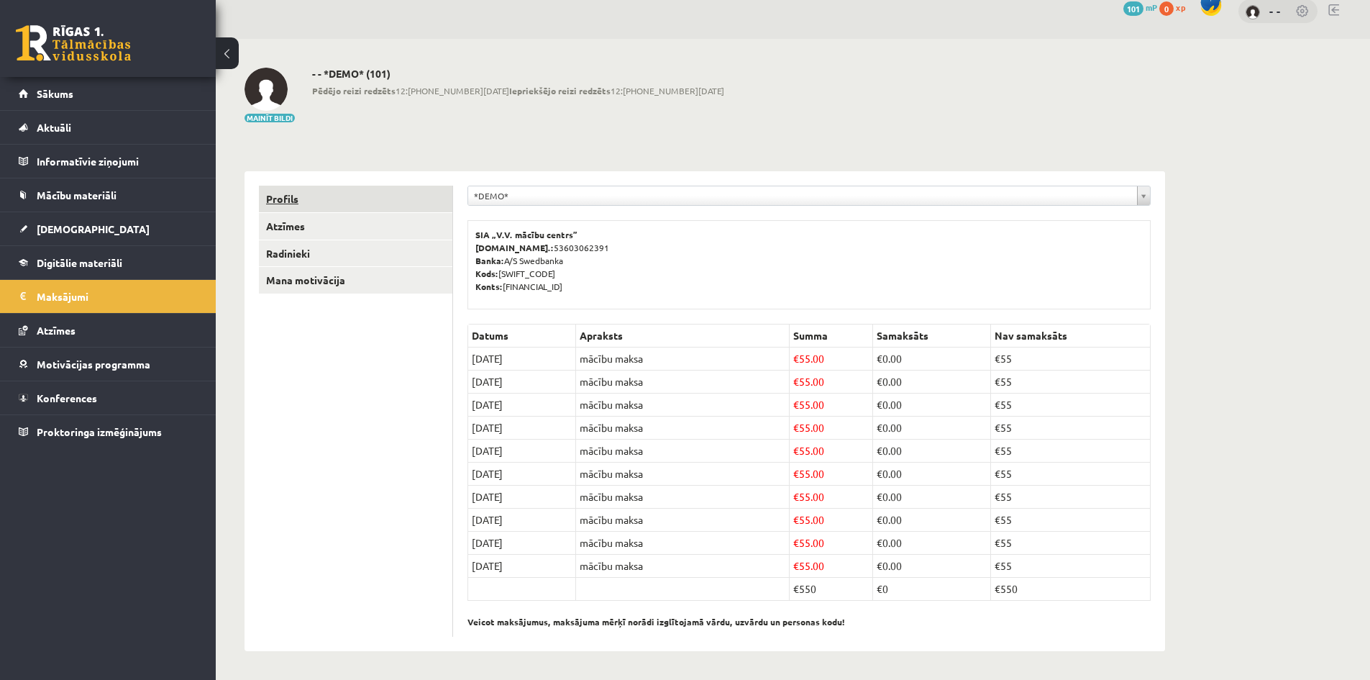 The width and height of the screenshot is (1370, 680). I want to click on th: Summa, so click(831, 336).